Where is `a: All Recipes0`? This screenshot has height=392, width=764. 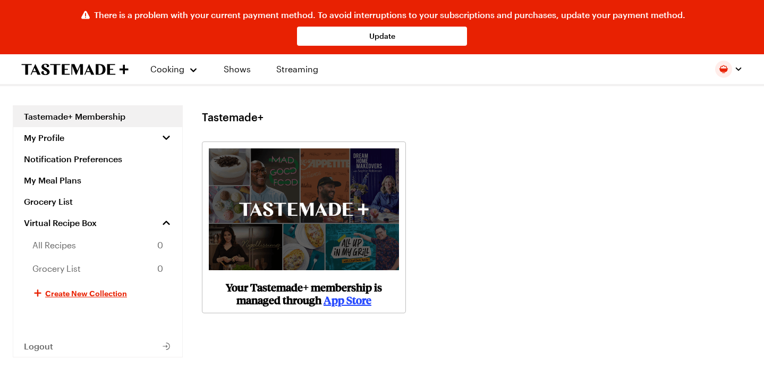 a: All Recipes0 is located at coordinates (98, 245).